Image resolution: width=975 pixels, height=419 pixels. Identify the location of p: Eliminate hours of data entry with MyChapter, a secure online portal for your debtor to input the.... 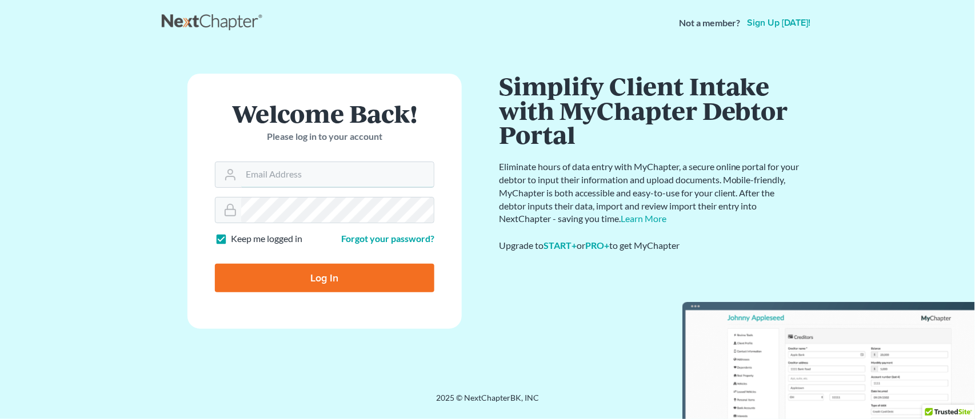
(650, 193).